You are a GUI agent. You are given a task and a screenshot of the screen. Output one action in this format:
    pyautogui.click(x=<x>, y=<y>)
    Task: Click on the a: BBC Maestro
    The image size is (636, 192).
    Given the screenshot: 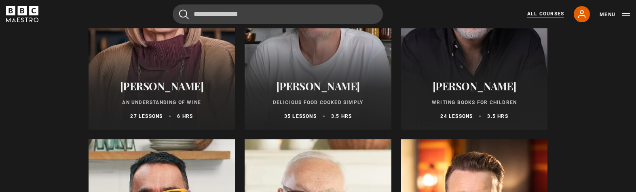 What is the action you would take?
    pyautogui.click(x=22, y=14)
    